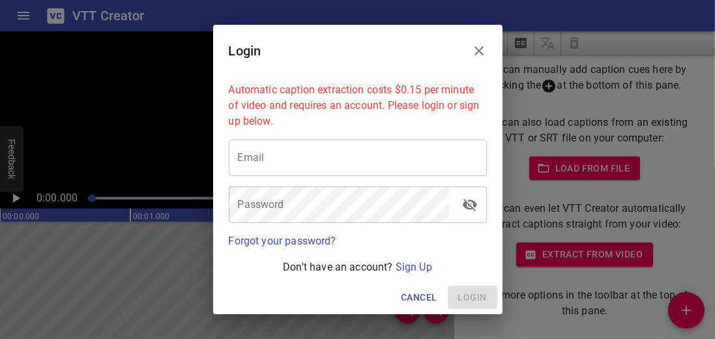 This screenshot has width=715, height=339. What do you see at coordinates (470, 205) in the screenshot?
I see `button: toggle password visibility` at bounding box center [470, 205].